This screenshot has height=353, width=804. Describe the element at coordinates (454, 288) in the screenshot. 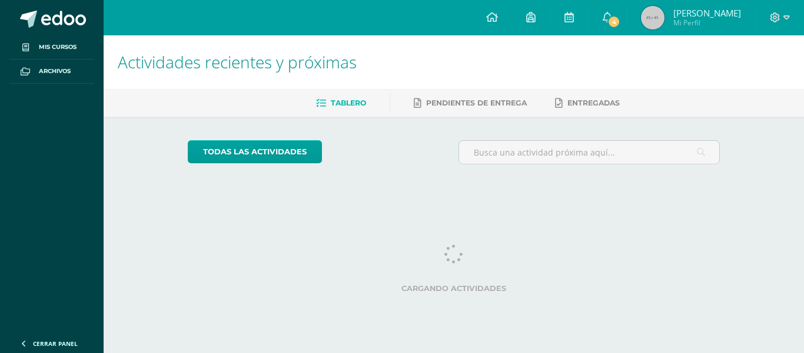

I see `label: Cargando actividades` at that location.